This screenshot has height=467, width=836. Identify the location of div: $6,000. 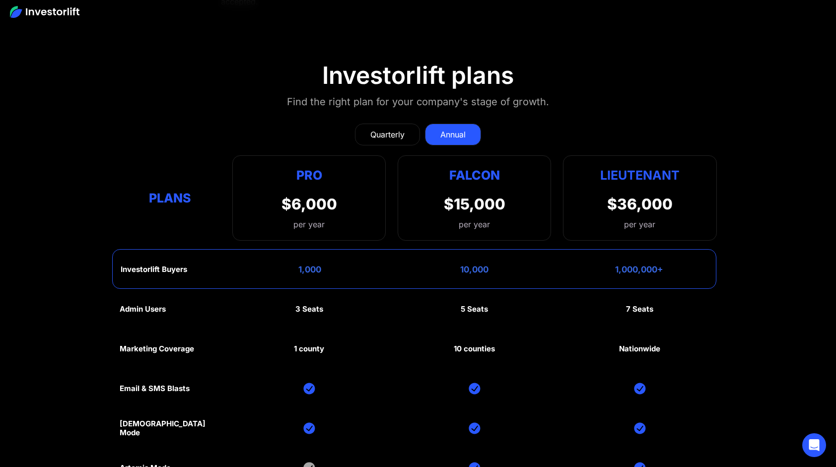
(309, 204).